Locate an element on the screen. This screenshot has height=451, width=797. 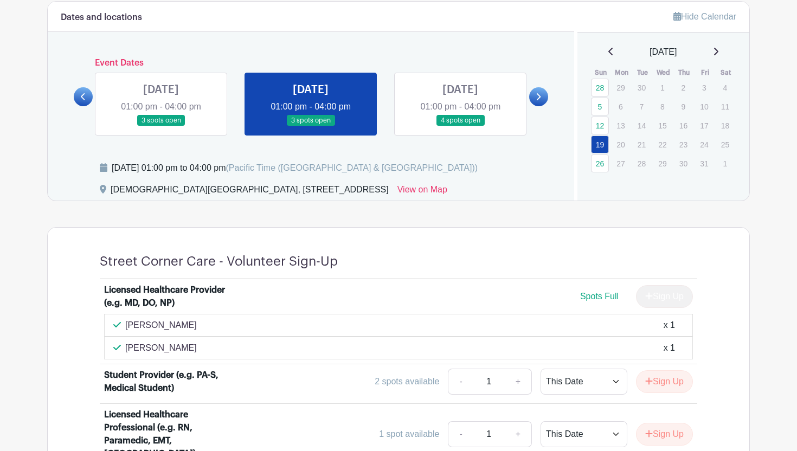
p: 25 is located at coordinates (725, 144).